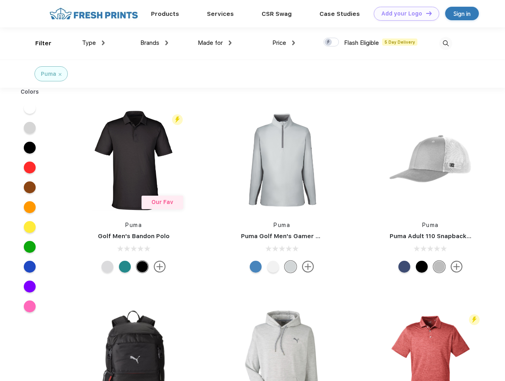 This screenshot has height=381, width=505. Describe the element at coordinates (150, 43) in the screenshot. I see `span: Brands` at that location.